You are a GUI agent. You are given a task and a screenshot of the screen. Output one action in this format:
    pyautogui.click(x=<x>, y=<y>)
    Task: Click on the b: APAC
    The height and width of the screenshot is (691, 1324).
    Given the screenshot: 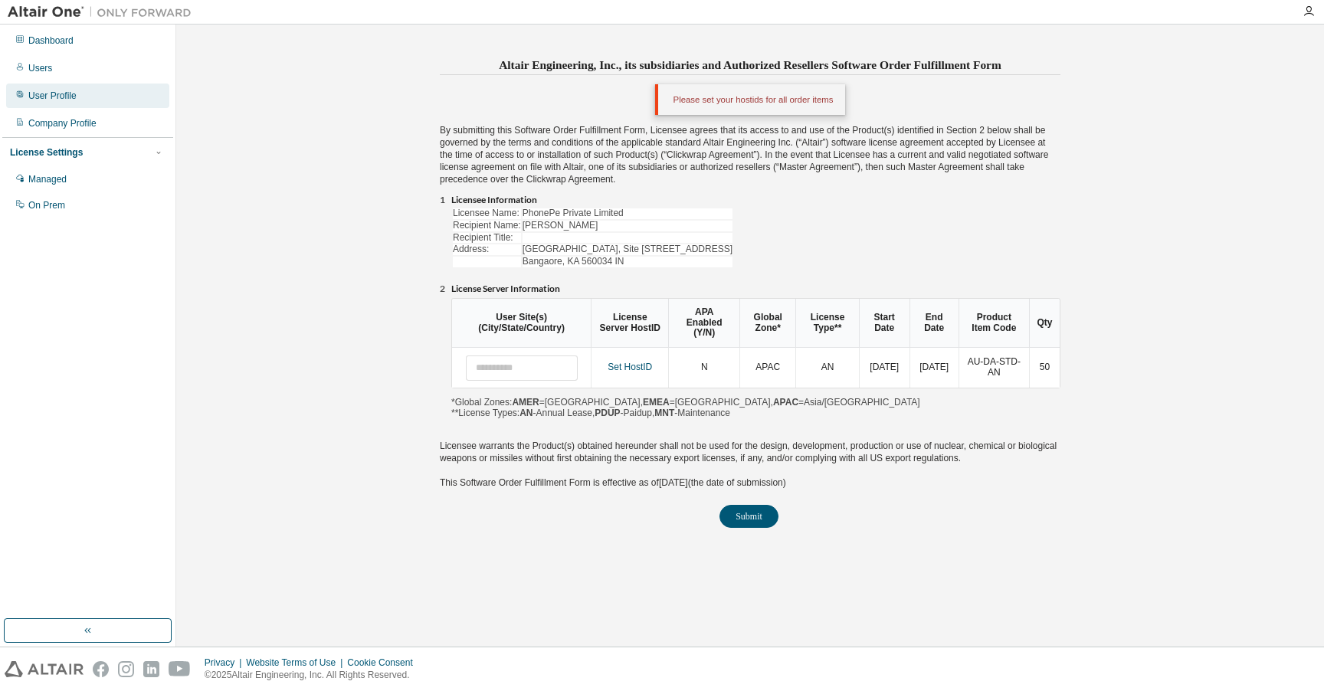 What is the action you would take?
    pyautogui.click(x=785, y=402)
    